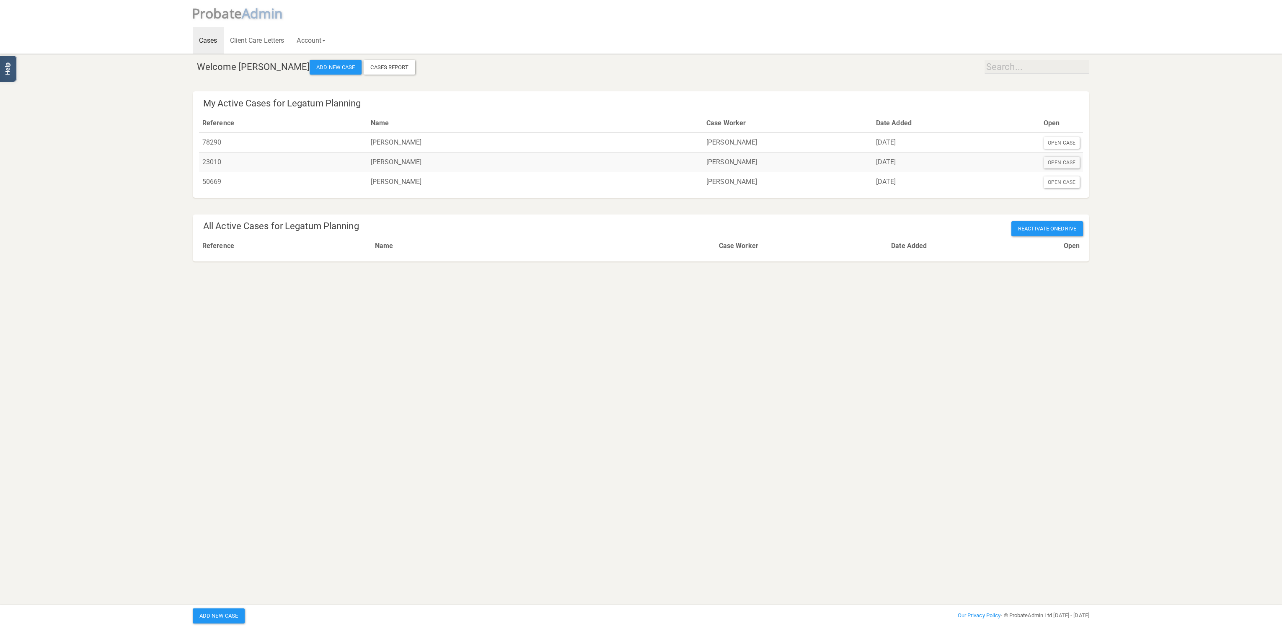 Image resolution: width=1282 pixels, height=626 pixels. I want to click on a: Cases Report, so click(389, 67).